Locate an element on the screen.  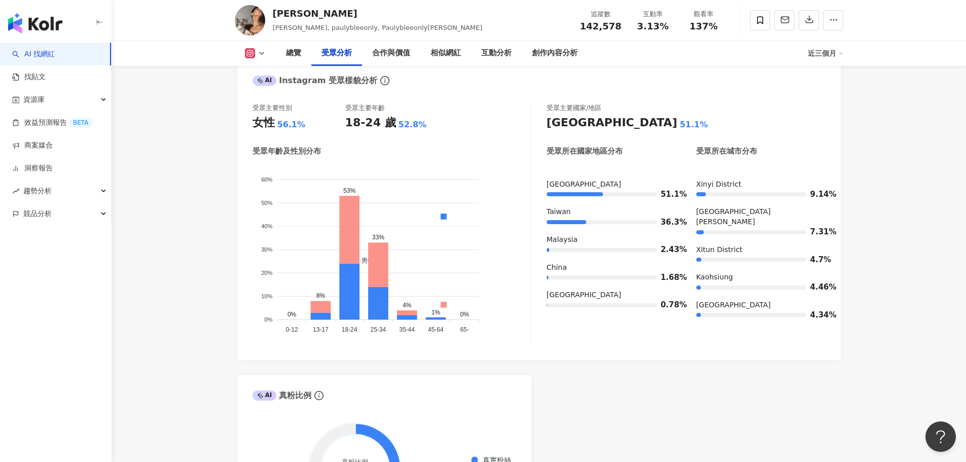
span: 1.68% is located at coordinates (668, 277).